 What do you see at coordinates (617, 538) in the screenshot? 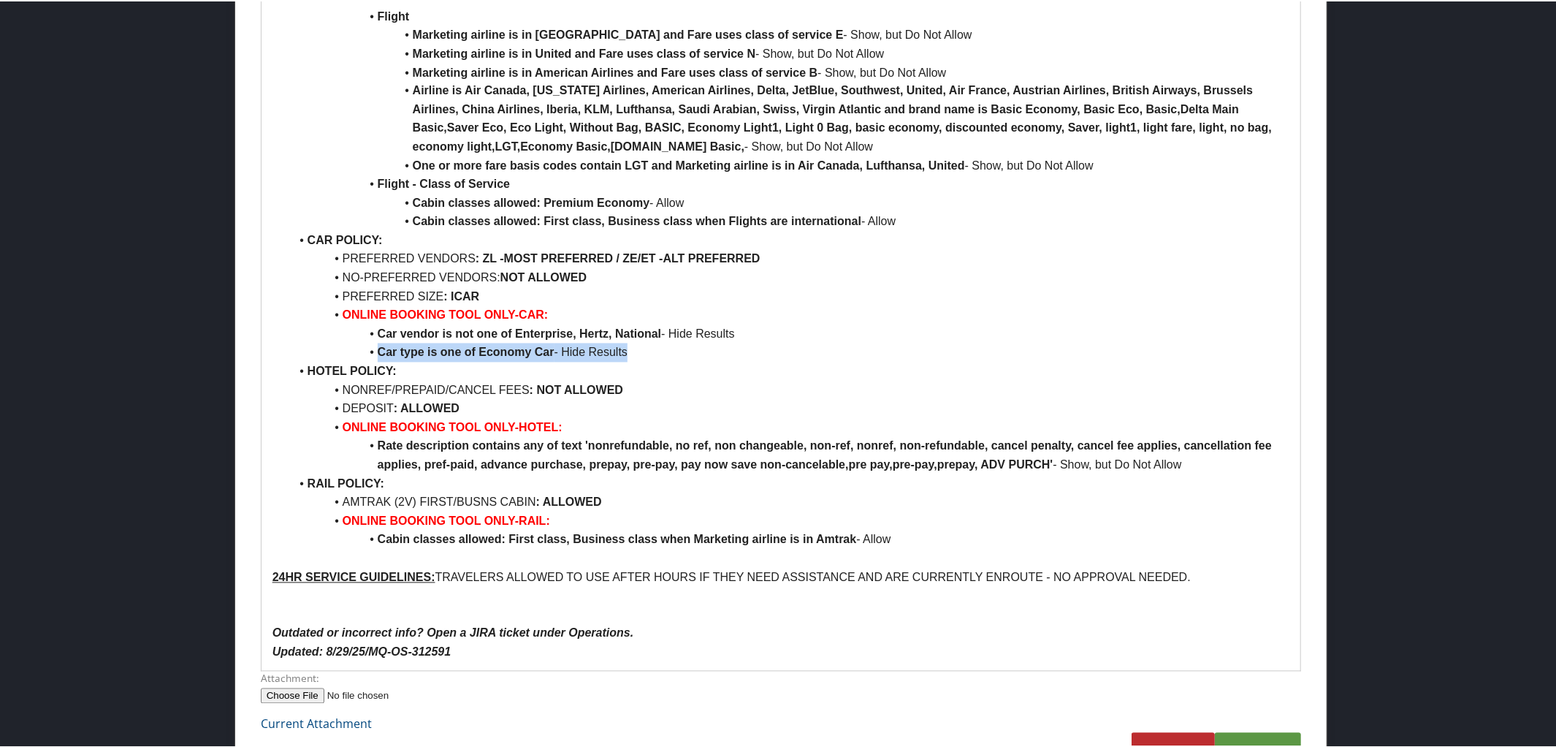
I see `strong: Cabin classes allowed: First class, Business class when Marketing airline is in Amtrak` at bounding box center [617, 538].